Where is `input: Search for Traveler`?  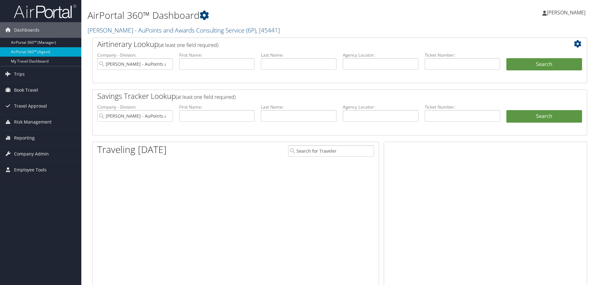 input: Search for Traveler is located at coordinates (331, 151).